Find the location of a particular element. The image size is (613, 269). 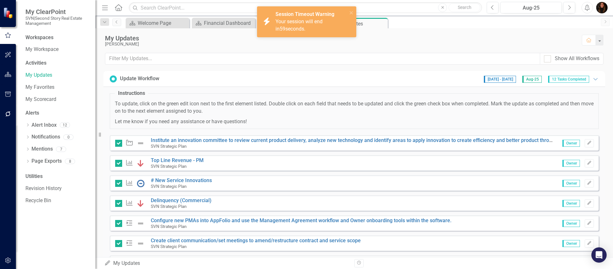

button: Search is located at coordinates (464, 8).